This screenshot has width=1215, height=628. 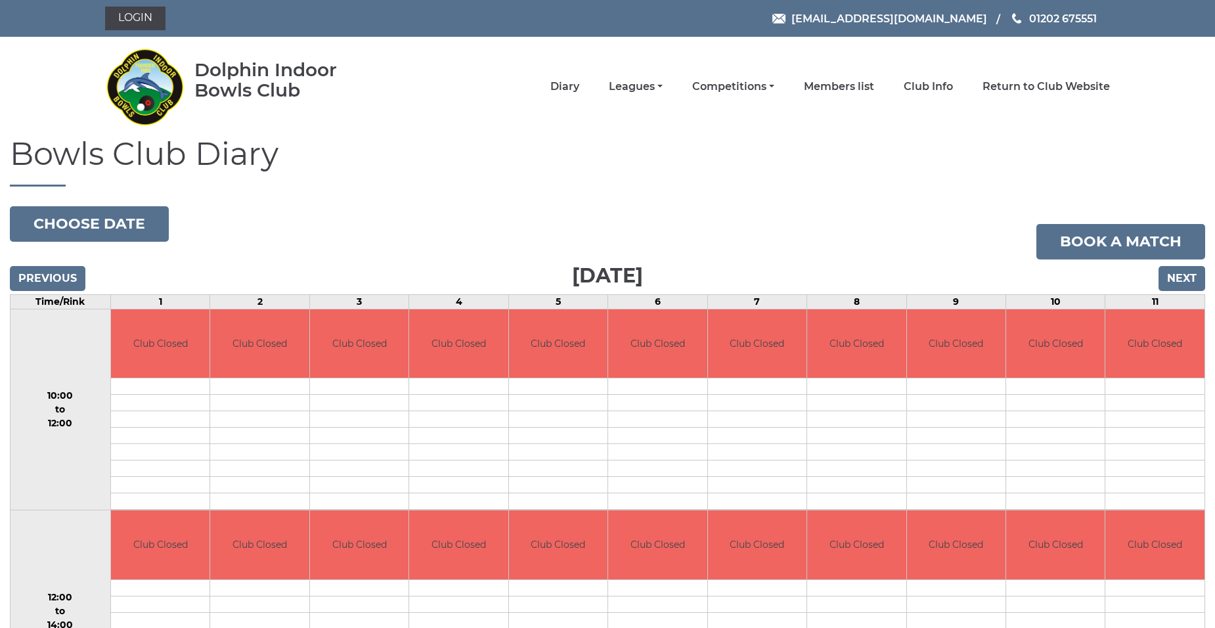 I want to click on td: Time/Rink, so click(x=60, y=301).